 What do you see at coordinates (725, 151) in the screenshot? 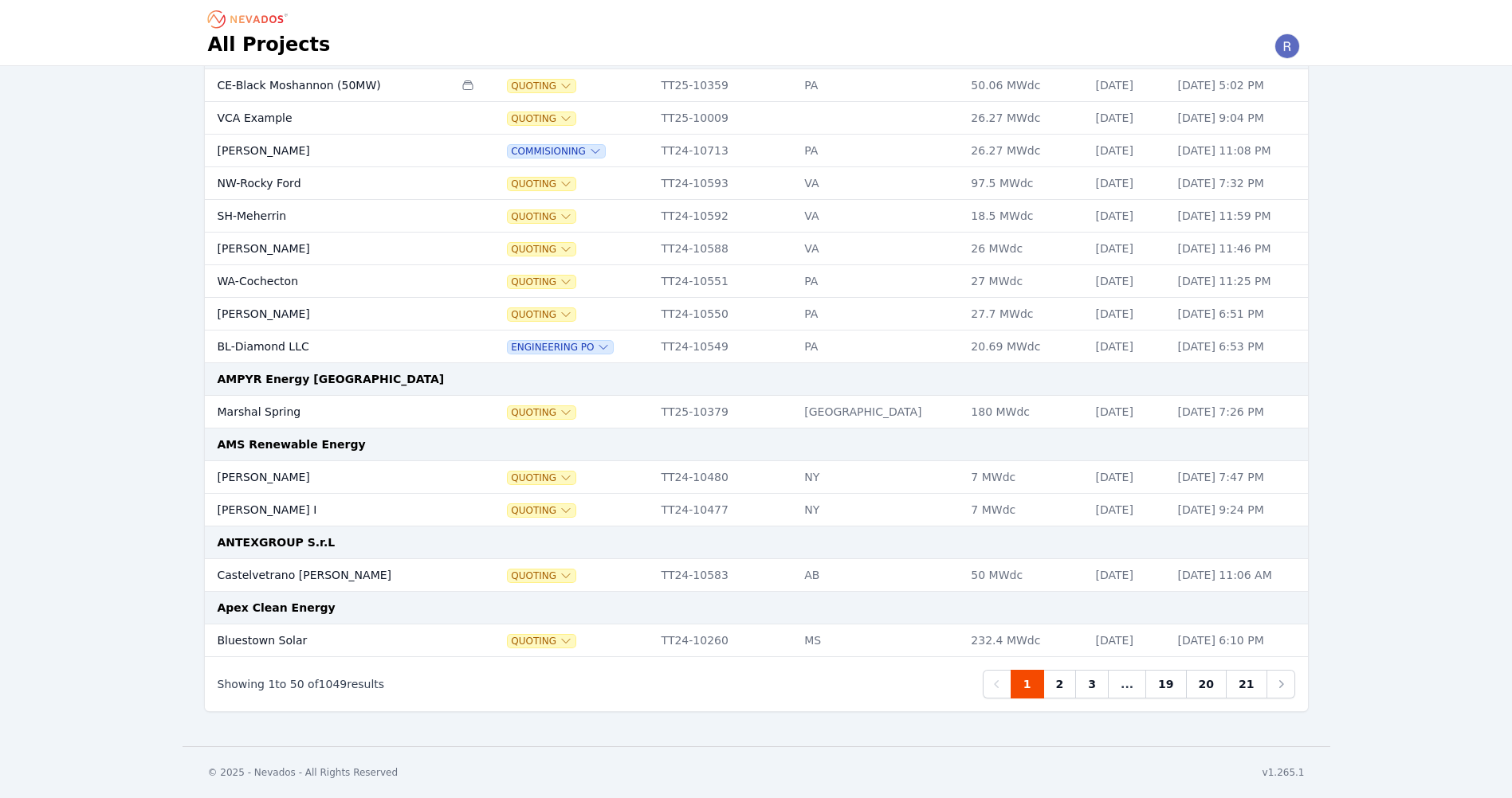
I see `td: TT24-10713` at bounding box center [725, 151].